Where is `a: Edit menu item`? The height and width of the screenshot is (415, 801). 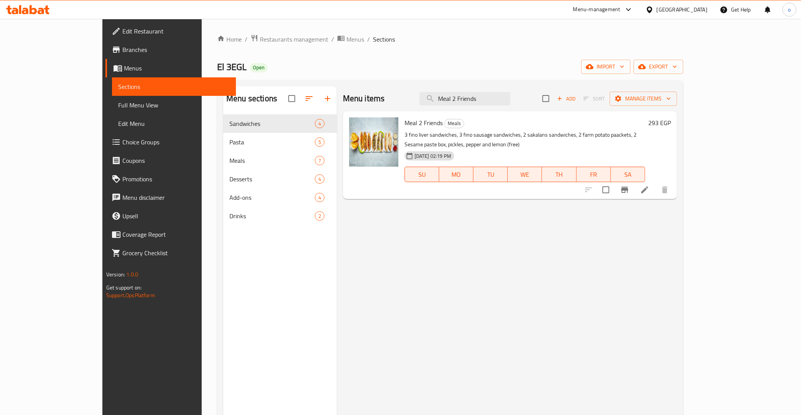
a: Edit menu item is located at coordinates (644, 190).